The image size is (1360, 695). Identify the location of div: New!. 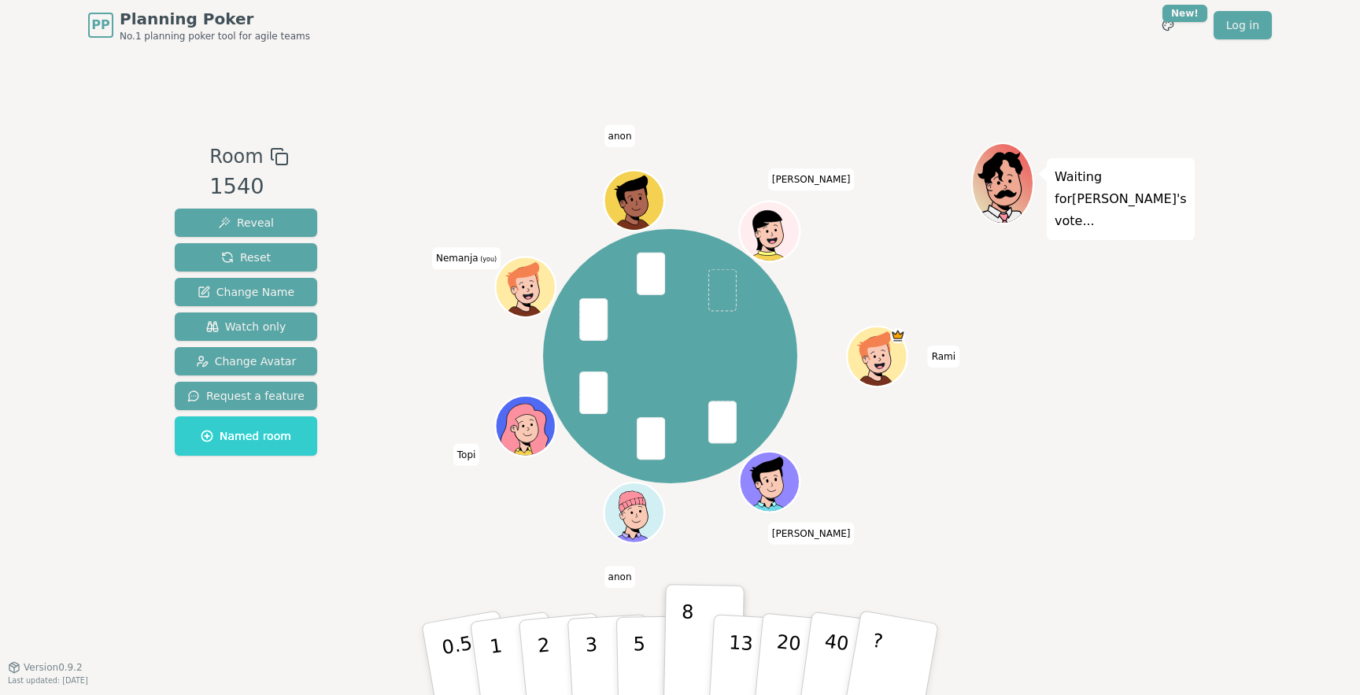
(1184, 13).